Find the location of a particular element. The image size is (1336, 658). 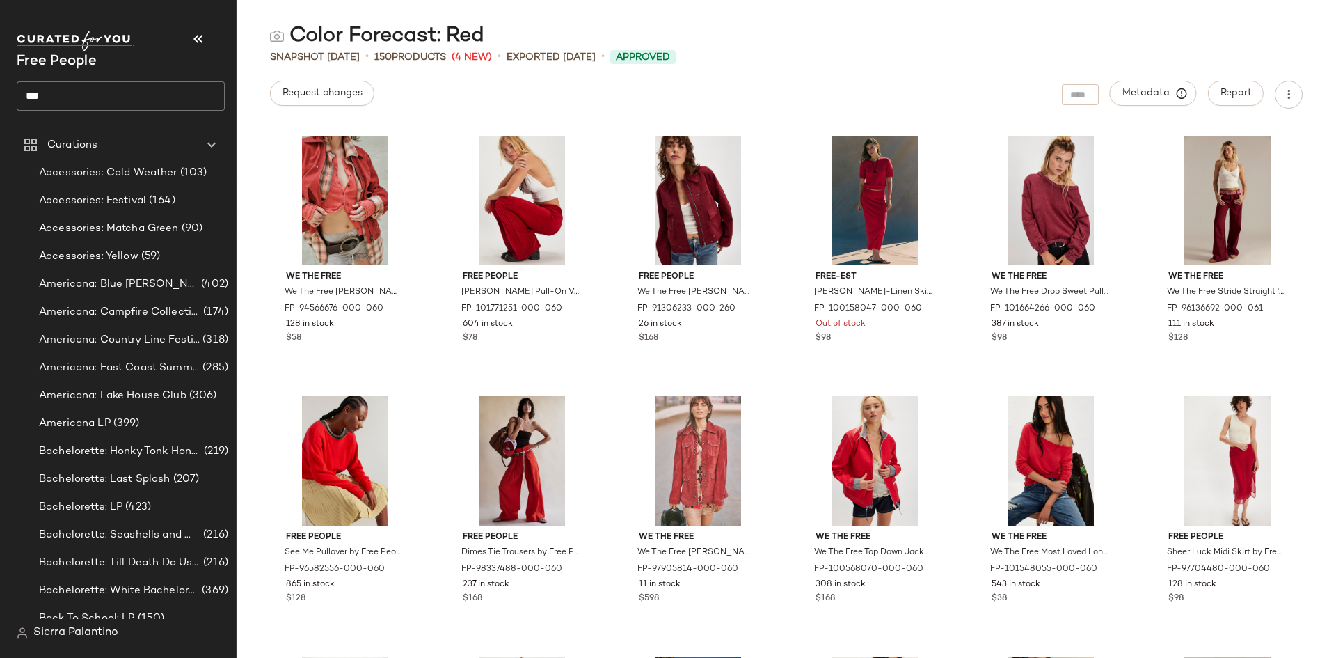

span: Americana: Campfire Collective is located at coordinates (120, 312).